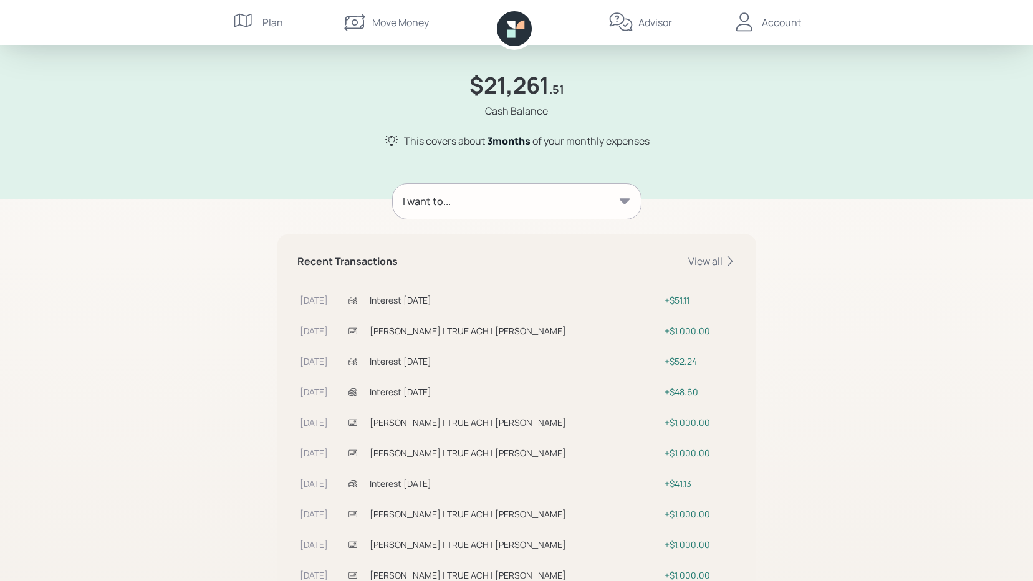 The height and width of the screenshot is (581, 1033). I want to click on div: Plan, so click(272, 22).